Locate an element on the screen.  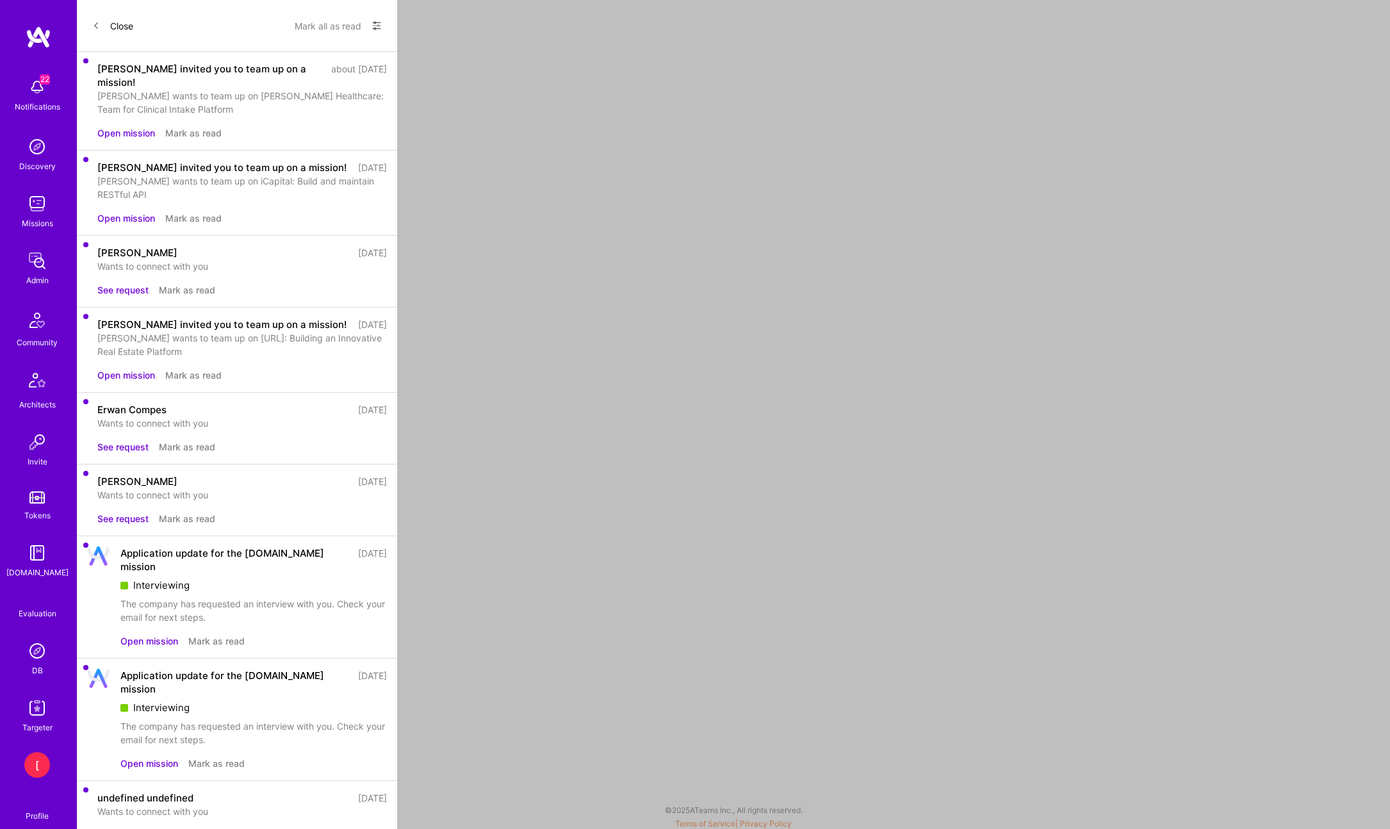
img: Invite is located at coordinates (37, 442).